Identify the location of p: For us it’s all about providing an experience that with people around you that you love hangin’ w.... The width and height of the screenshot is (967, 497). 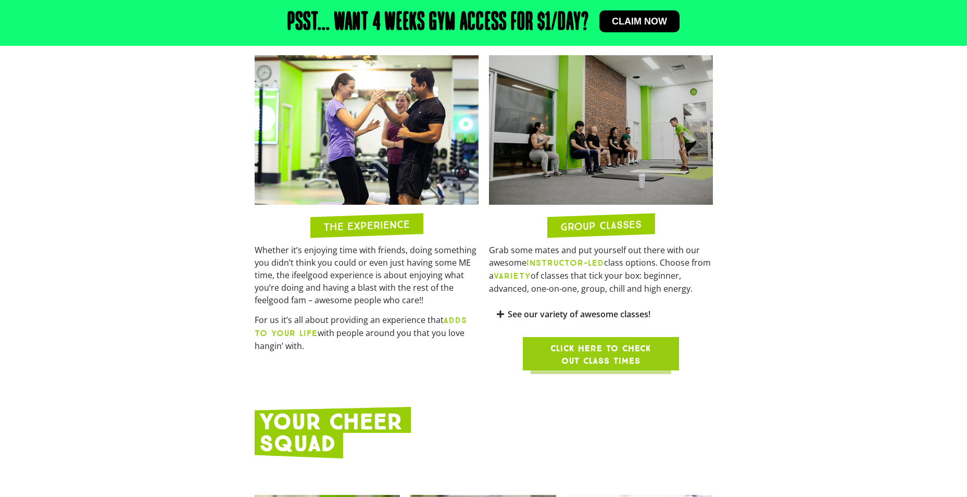
(366, 333).